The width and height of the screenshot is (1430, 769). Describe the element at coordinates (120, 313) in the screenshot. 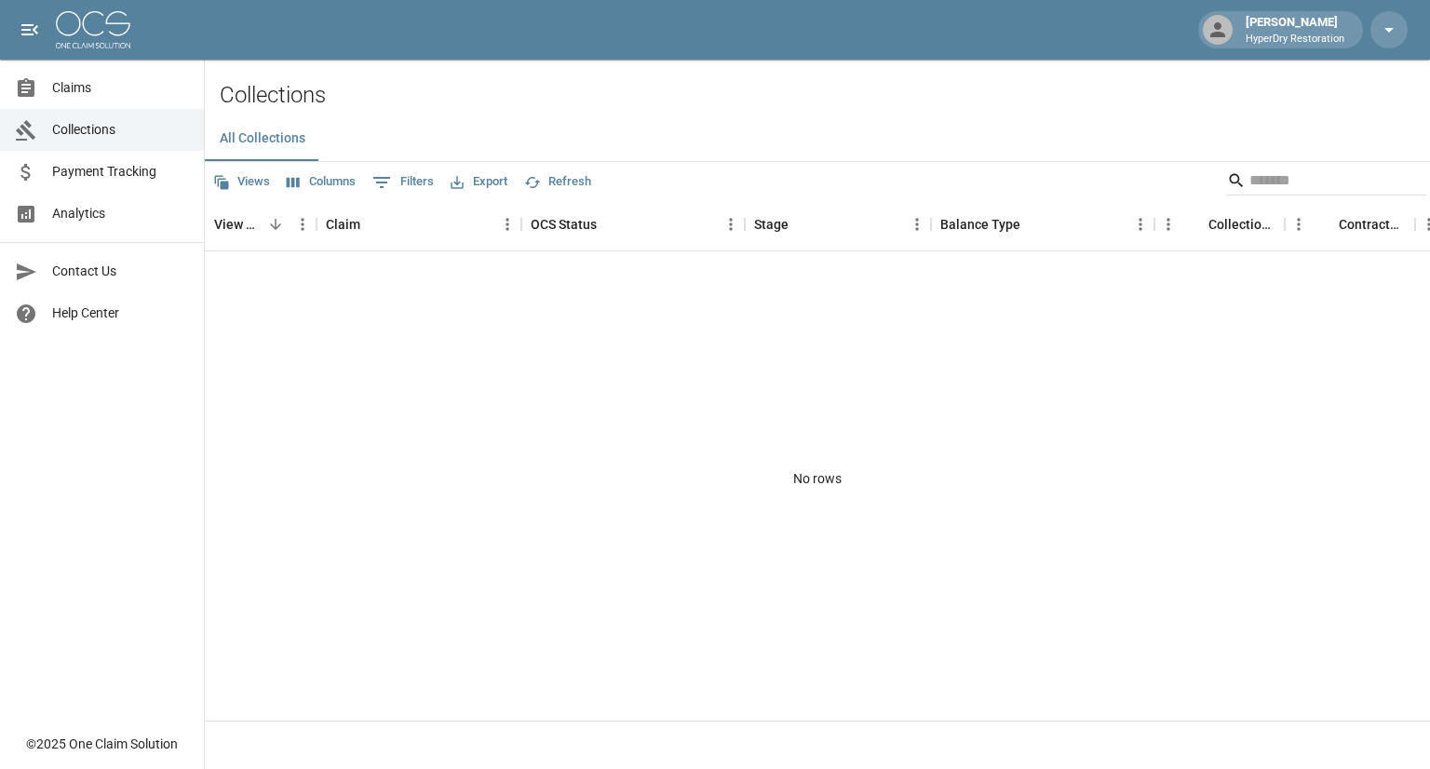

I see `span: Help Center` at that location.